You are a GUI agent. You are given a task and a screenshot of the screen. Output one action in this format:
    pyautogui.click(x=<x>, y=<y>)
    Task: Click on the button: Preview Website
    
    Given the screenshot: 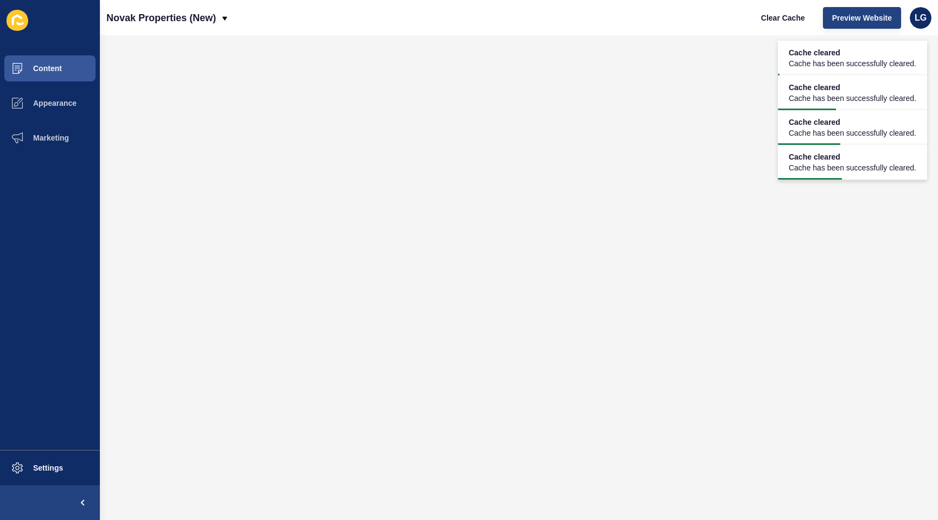 What is the action you would take?
    pyautogui.click(x=862, y=18)
    